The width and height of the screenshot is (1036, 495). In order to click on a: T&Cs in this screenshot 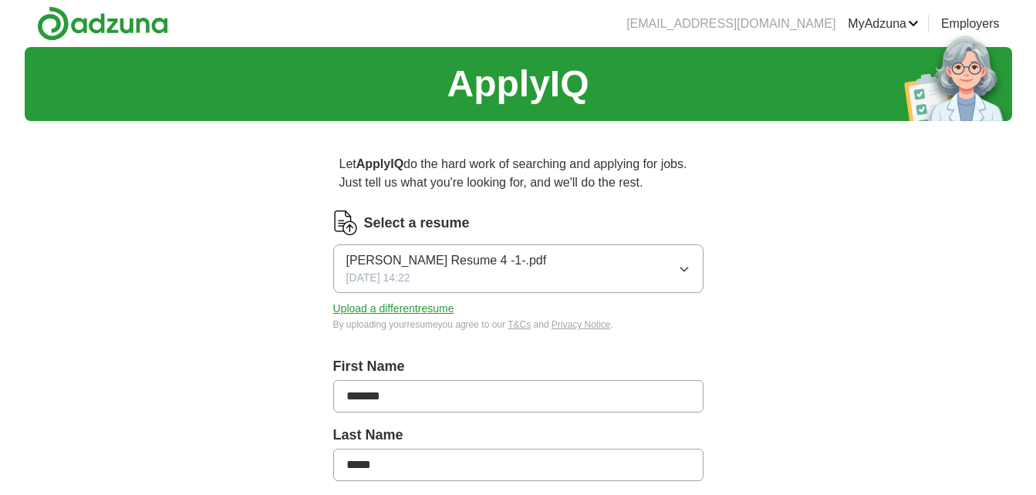, I will do `click(519, 325)`.